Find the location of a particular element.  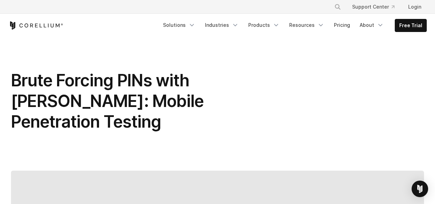

a: Pricing is located at coordinates (342, 25).